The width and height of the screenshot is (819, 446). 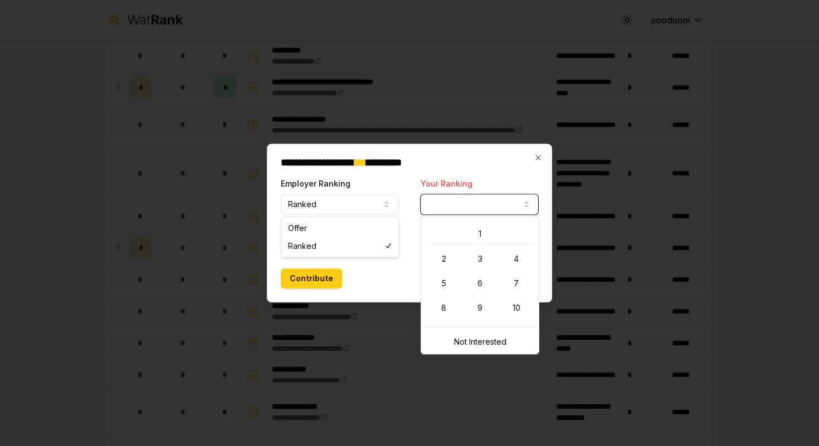 What do you see at coordinates (516, 259) in the screenshot?
I see `span: 4` at bounding box center [516, 259].